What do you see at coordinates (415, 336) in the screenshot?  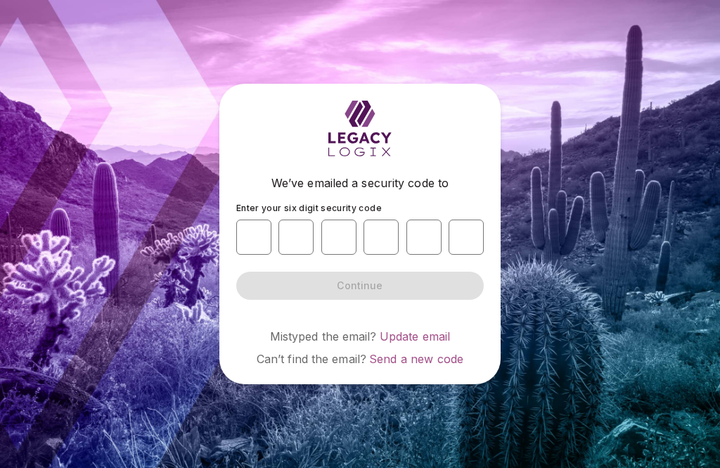 I see `span: Update email` at bounding box center [415, 336].